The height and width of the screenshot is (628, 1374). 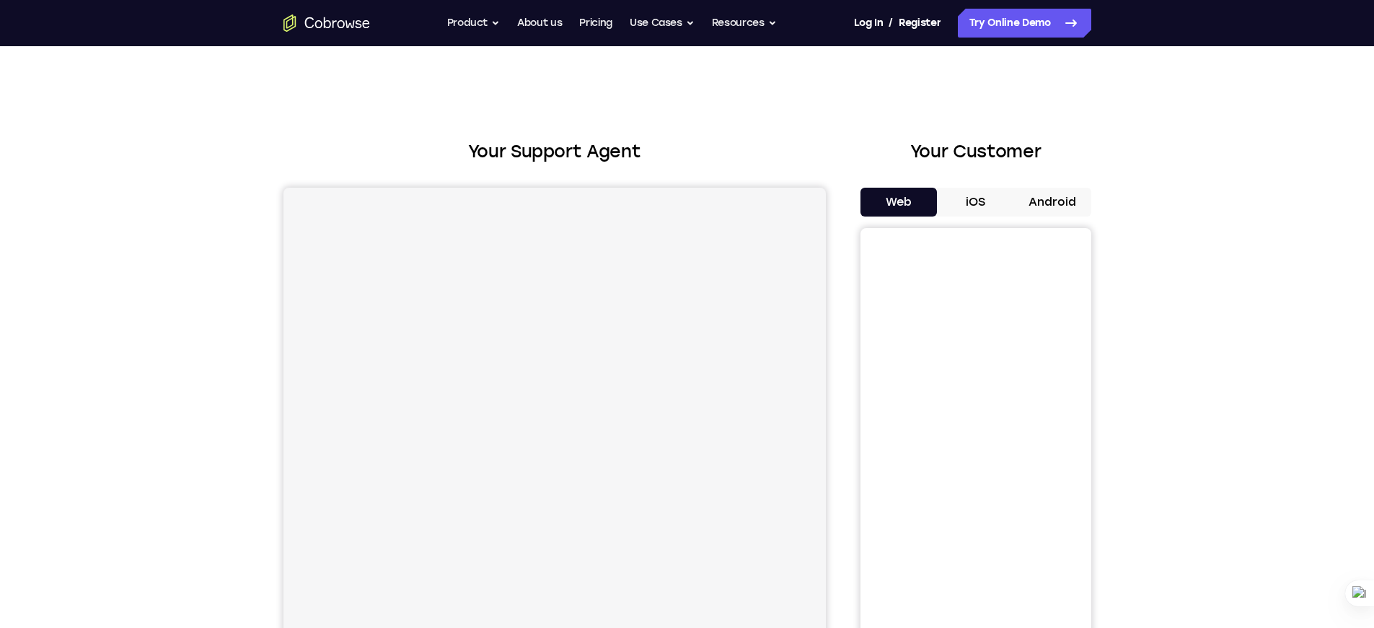 I want to click on a: Register, so click(x=920, y=23).